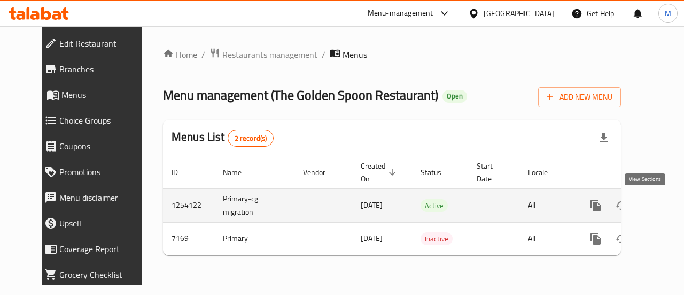  I want to click on span: Coupons, so click(103, 146).